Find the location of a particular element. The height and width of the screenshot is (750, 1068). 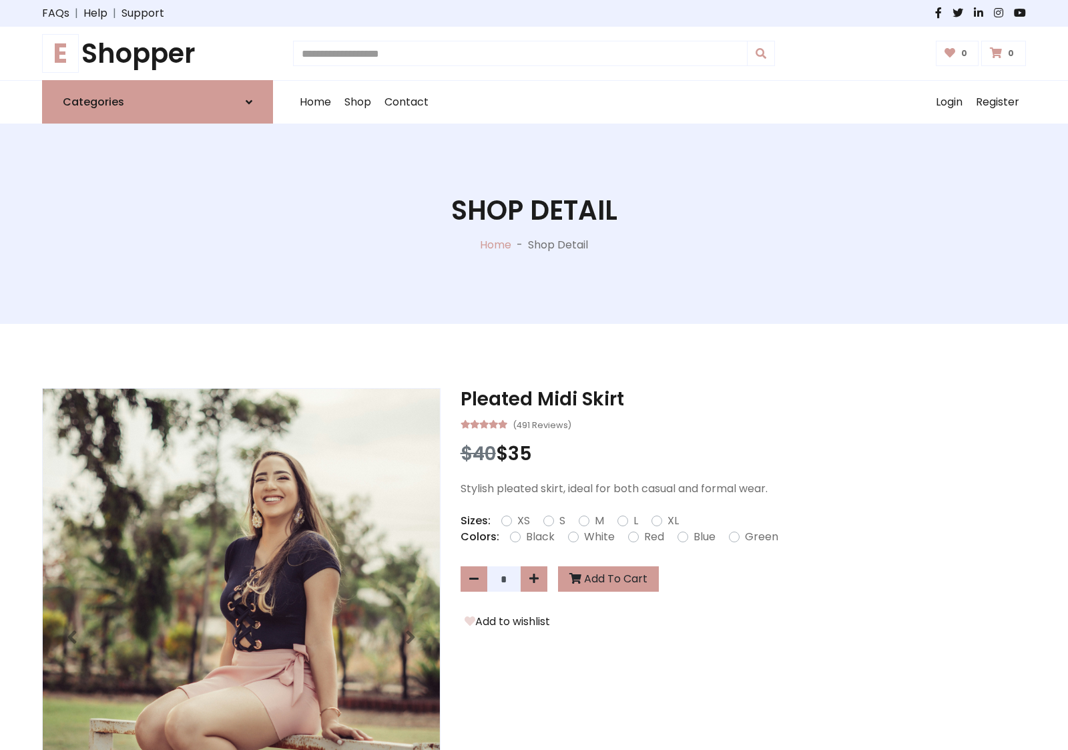

span: 35 is located at coordinates (520, 453).